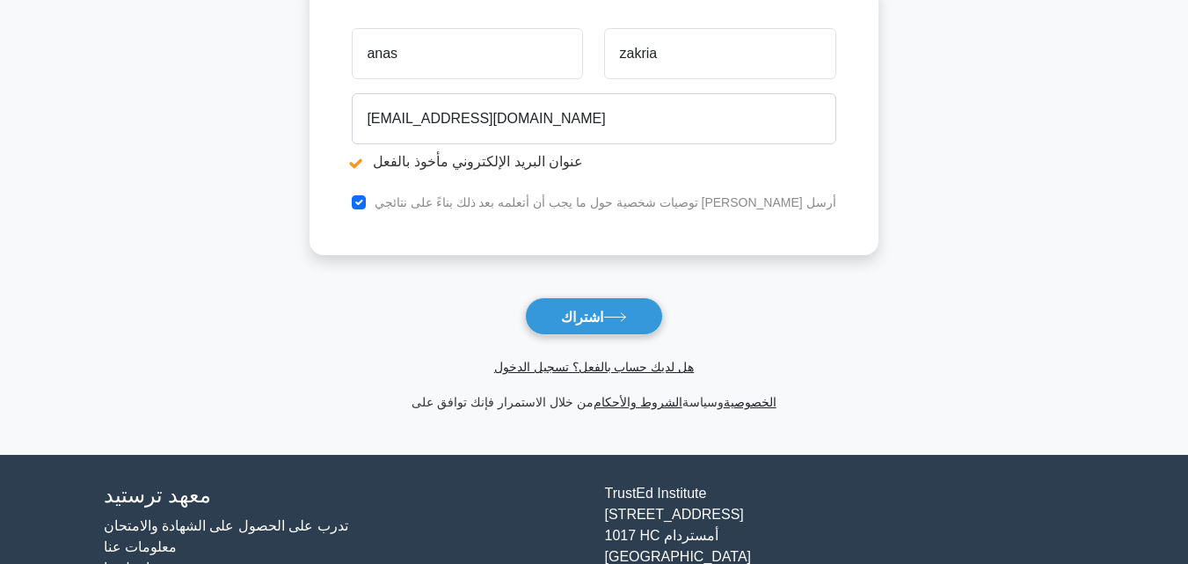 Image resolution: width=1188 pixels, height=564 pixels. Describe the element at coordinates (582, 316) in the screenshot. I see `font: اشتراك` at that location.